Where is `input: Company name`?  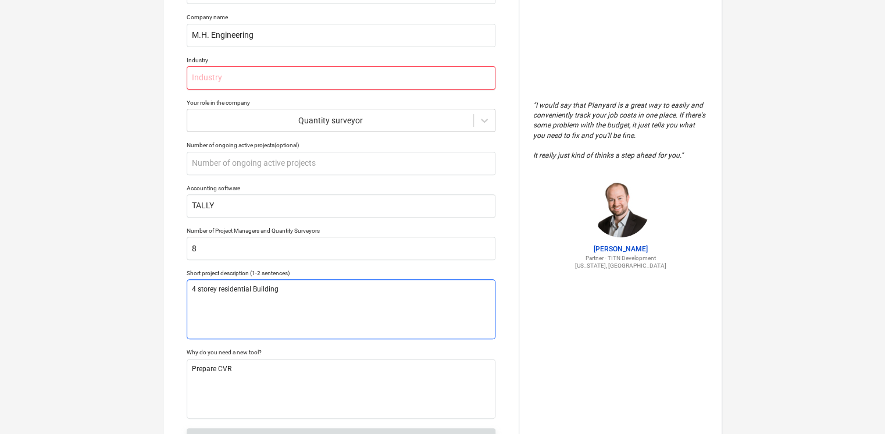
input: Company name is located at coordinates (341, 35).